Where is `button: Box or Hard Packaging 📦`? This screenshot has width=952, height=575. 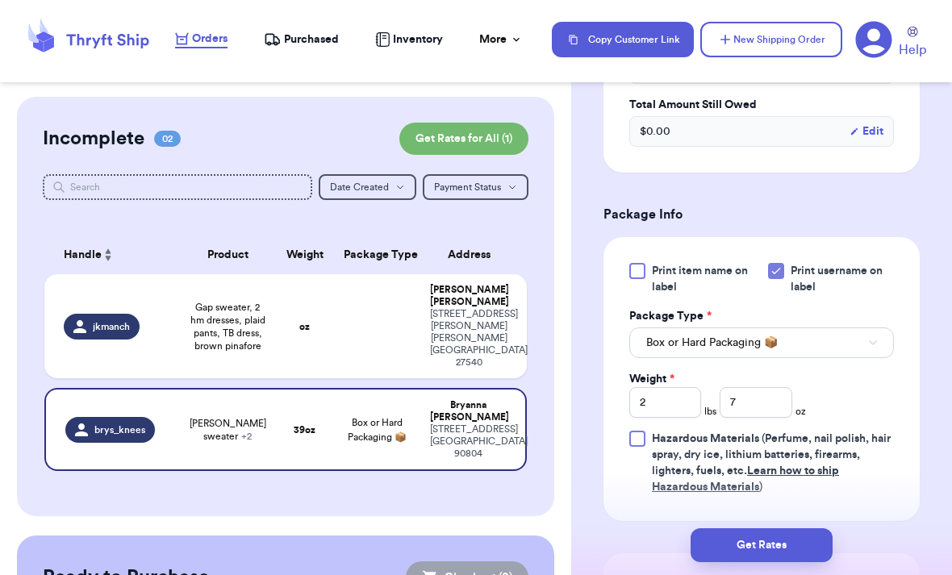
button: Box or Hard Packaging 📦 is located at coordinates (761, 343).